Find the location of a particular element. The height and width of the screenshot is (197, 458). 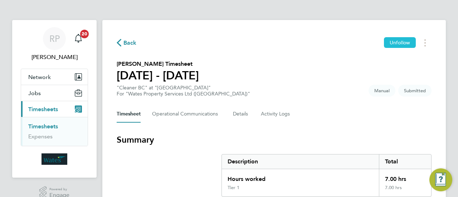

button: Activity Logs is located at coordinates (276, 114).